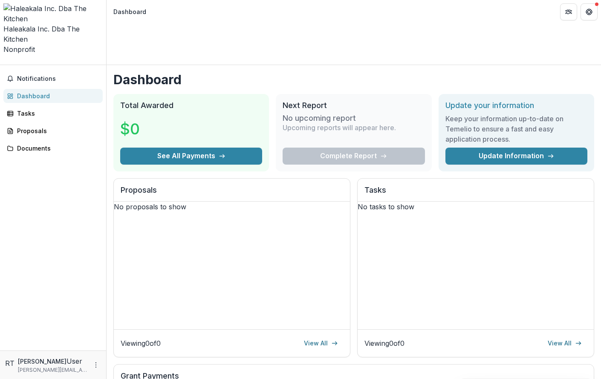 This screenshot has width=601, height=379. I want to click on p: No proposals to show, so click(232, 207).